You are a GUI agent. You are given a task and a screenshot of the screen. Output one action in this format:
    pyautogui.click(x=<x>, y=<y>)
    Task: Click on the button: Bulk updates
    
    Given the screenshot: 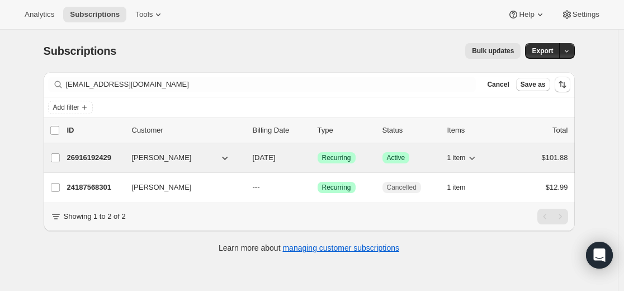 What is the action you would take?
    pyautogui.click(x=492, y=51)
    